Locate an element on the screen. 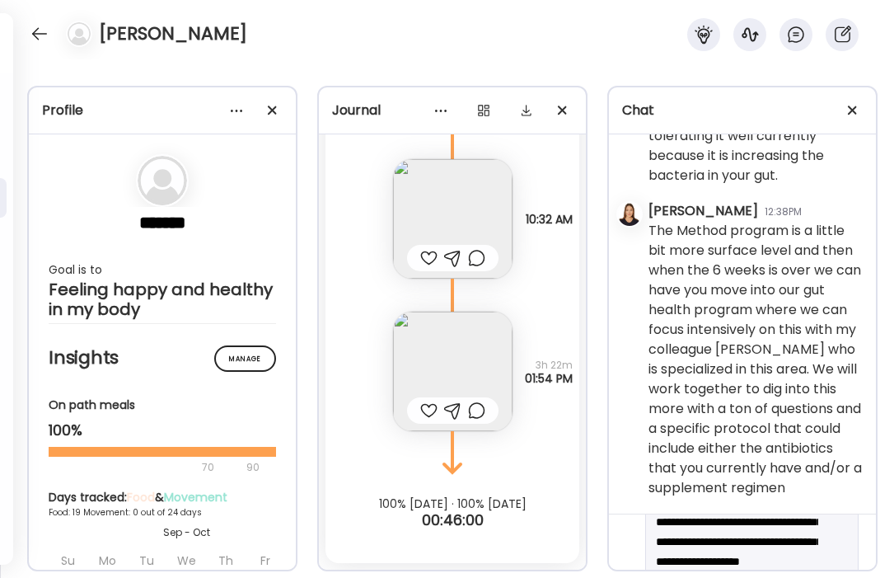 Image resolution: width=880 pixels, height=578 pixels. div: Goal is to is located at coordinates (162, 270).